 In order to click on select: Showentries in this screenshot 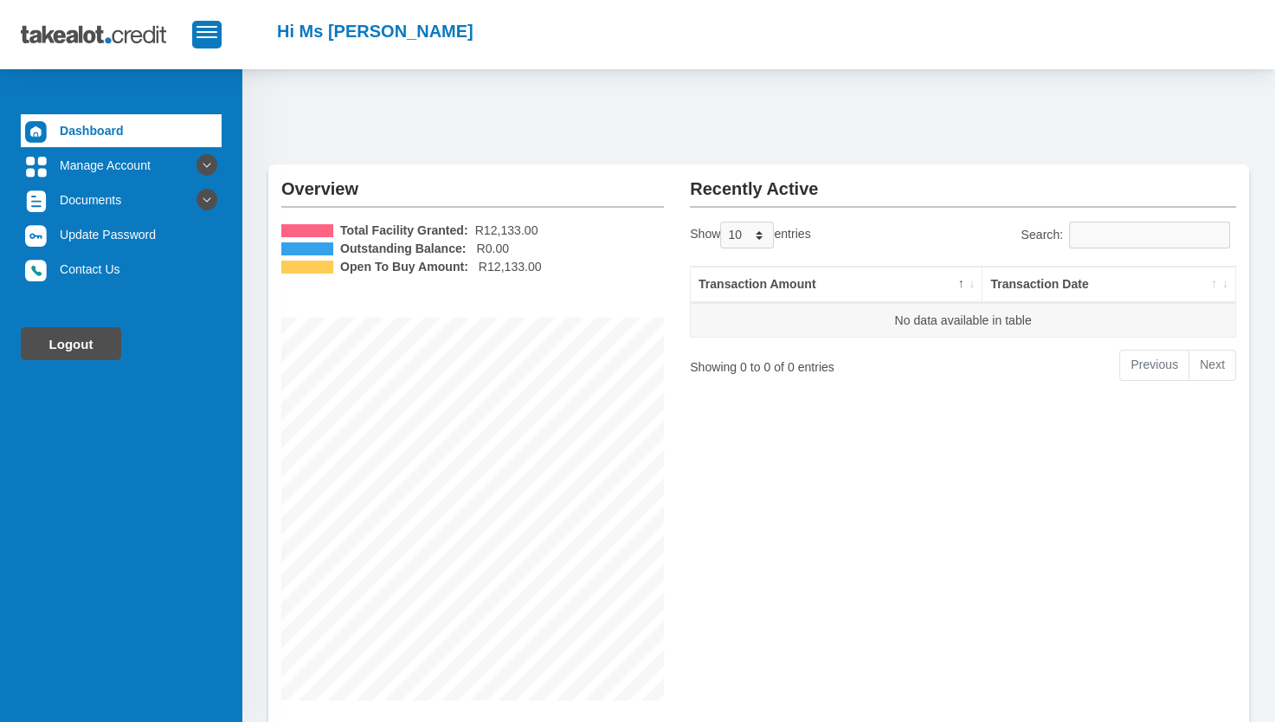, I will do `click(747, 235)`.